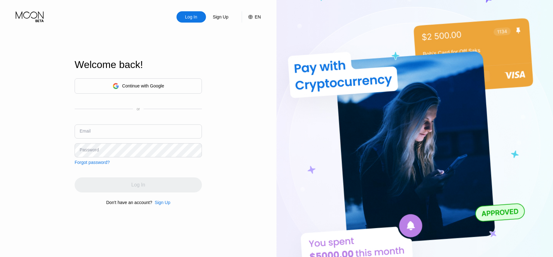 The height and width of the screenshot is (257, 553). I want to click on div: Forgot password?, so click(92, 162).